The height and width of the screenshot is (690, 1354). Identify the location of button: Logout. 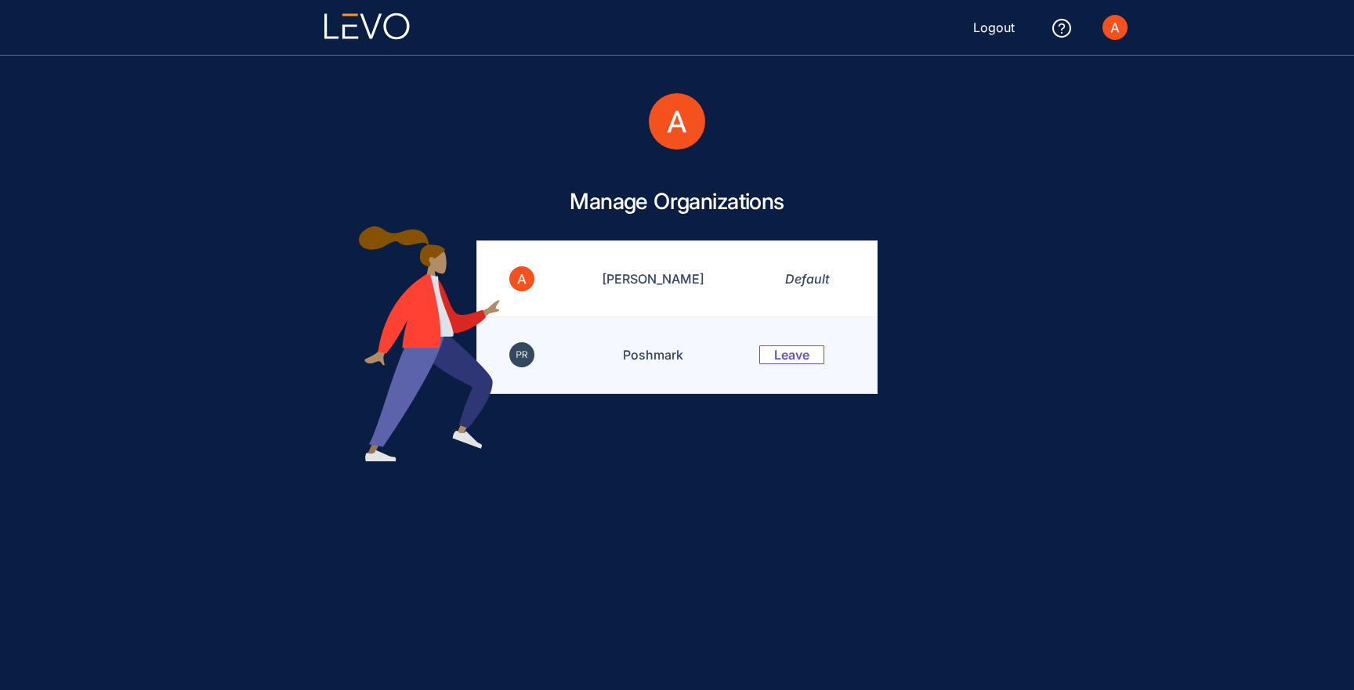
(993, 27).